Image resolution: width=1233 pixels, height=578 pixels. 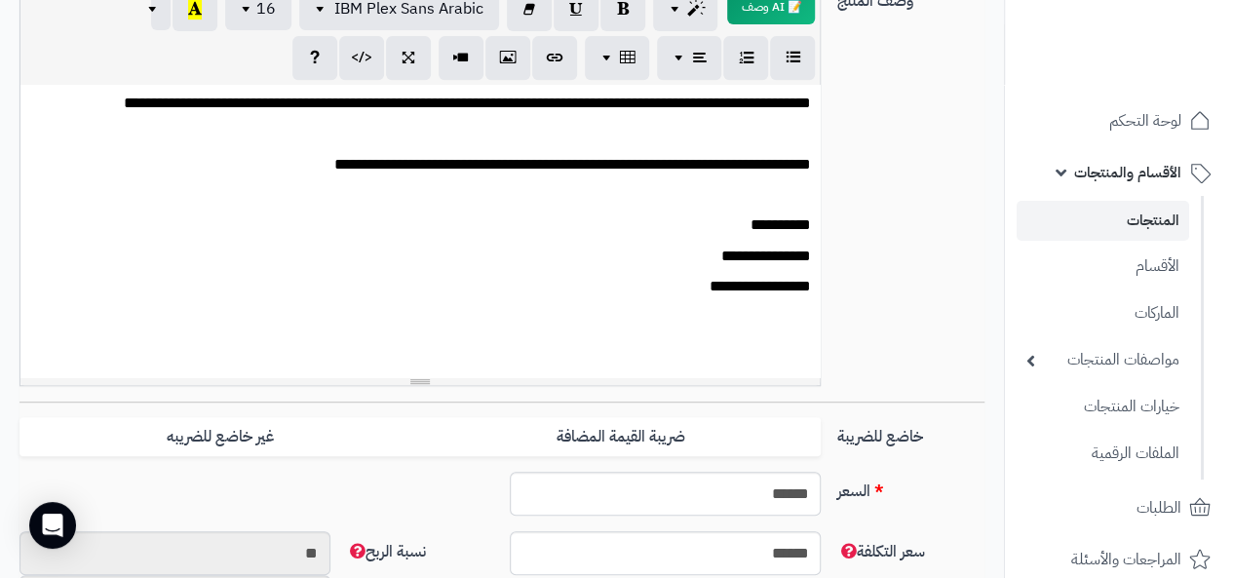 I want to click on a: مواصفات المنتجات, so click(x=1102, y=360).